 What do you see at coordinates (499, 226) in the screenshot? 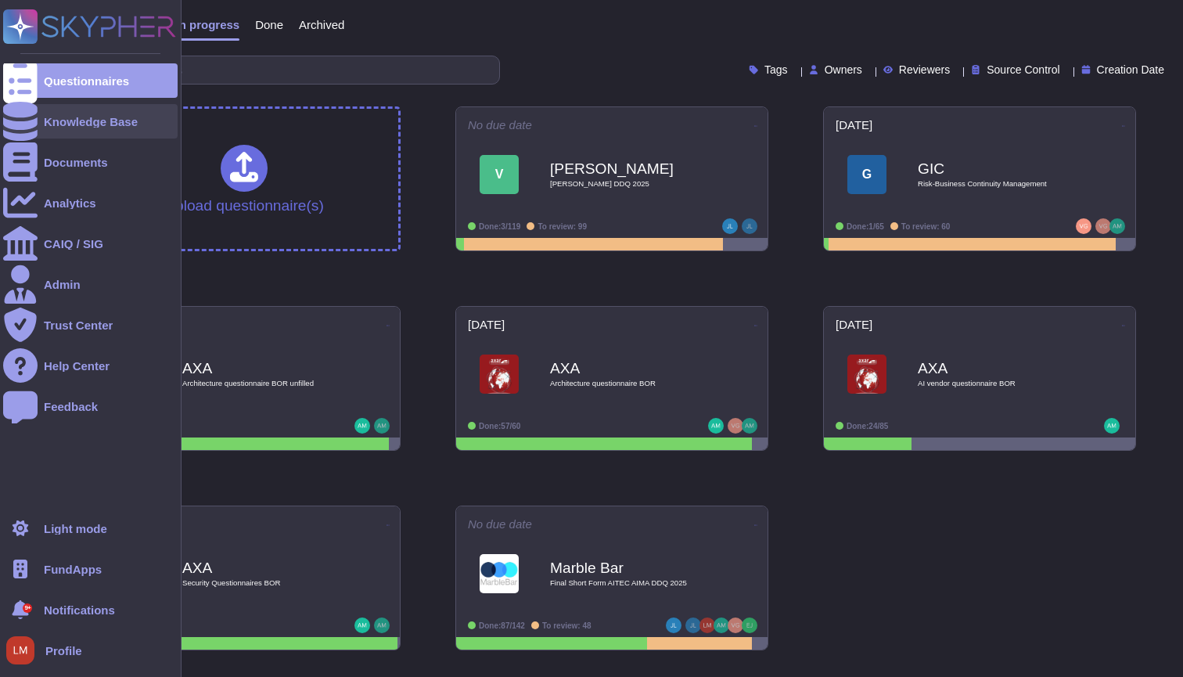
I see `span: Done: 3/119` at bounding box center [499, 226].